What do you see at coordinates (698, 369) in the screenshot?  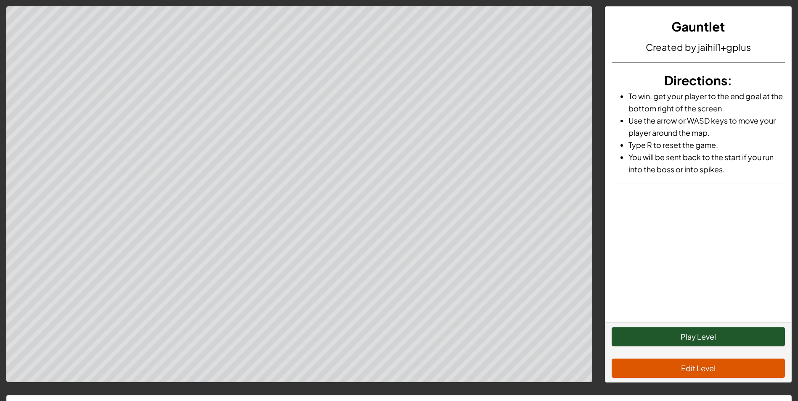 I see `button: Edit Level` at bounding box center [698, 369].